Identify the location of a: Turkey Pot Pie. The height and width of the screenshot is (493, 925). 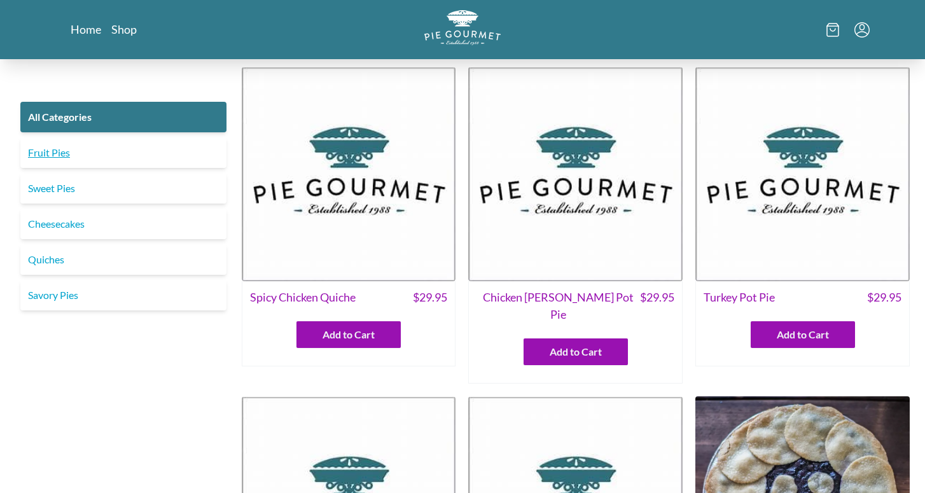
(802, 174).